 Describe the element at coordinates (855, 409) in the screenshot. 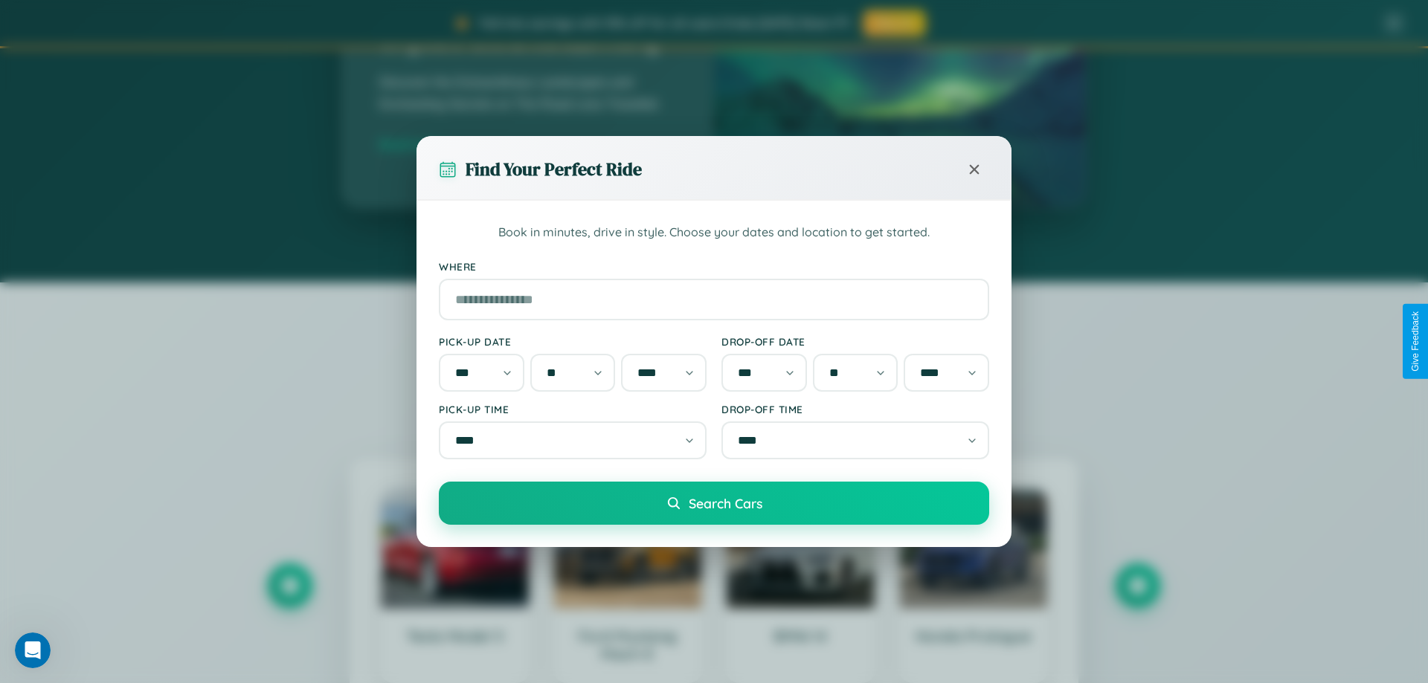

I see `label: Drop-off Time` at that location.